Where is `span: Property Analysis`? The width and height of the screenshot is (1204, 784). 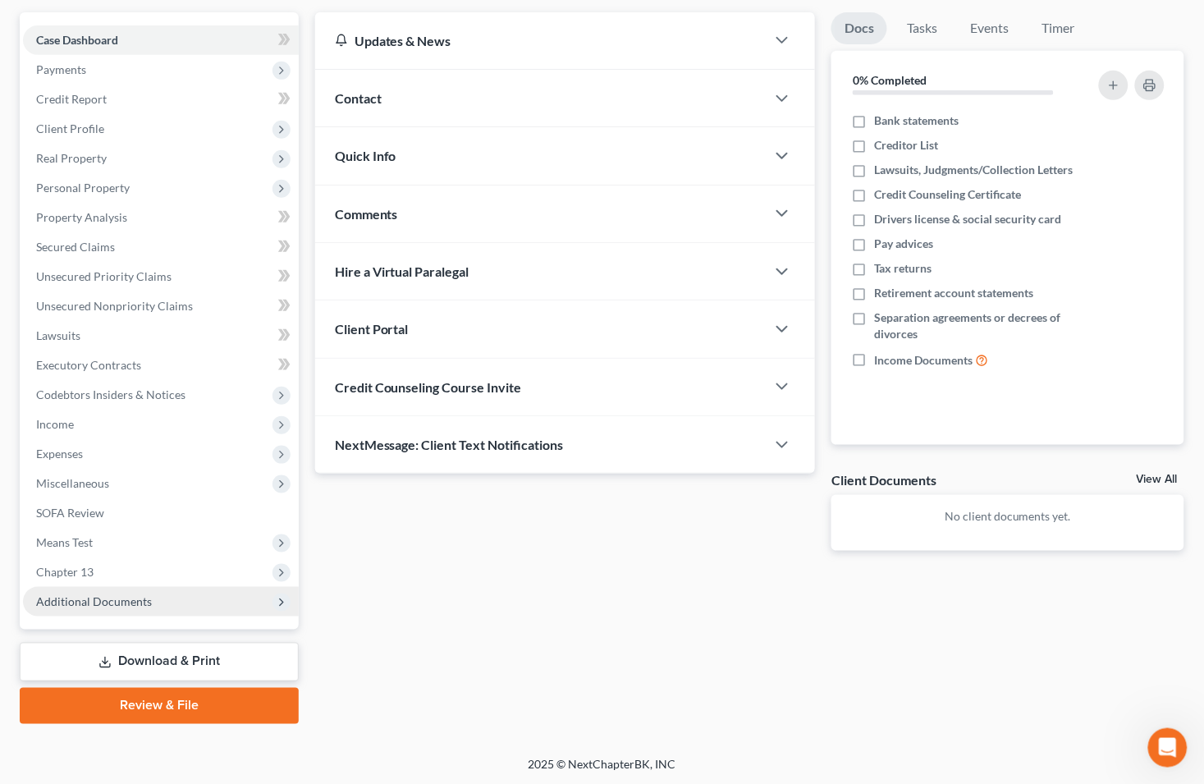
span: Property Analysis is located at coordinates (81, 217).